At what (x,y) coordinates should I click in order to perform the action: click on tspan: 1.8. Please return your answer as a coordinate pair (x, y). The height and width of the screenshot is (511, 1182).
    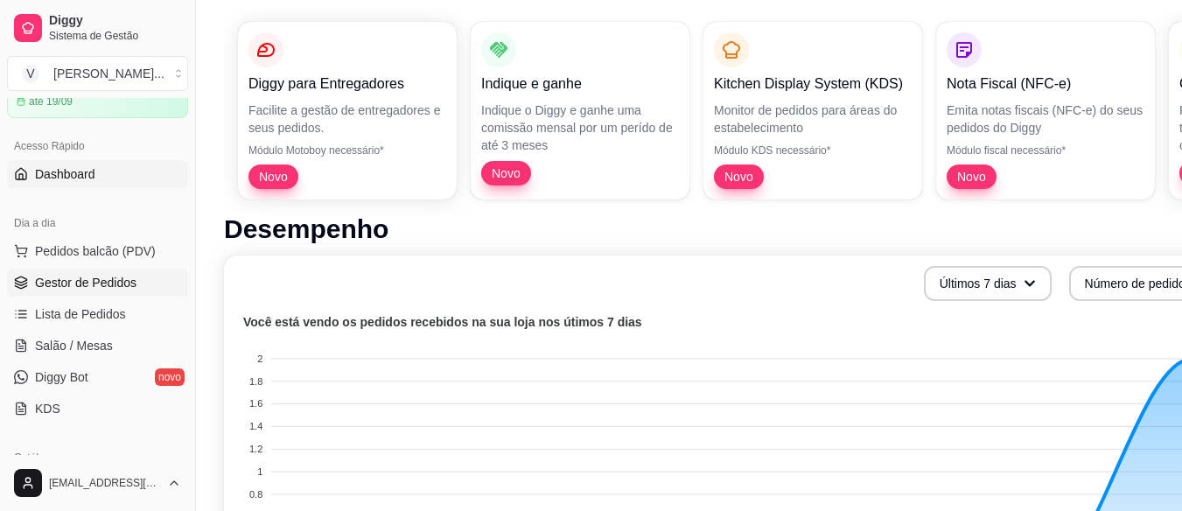
    Looking at the image, I should click on (255, 381).